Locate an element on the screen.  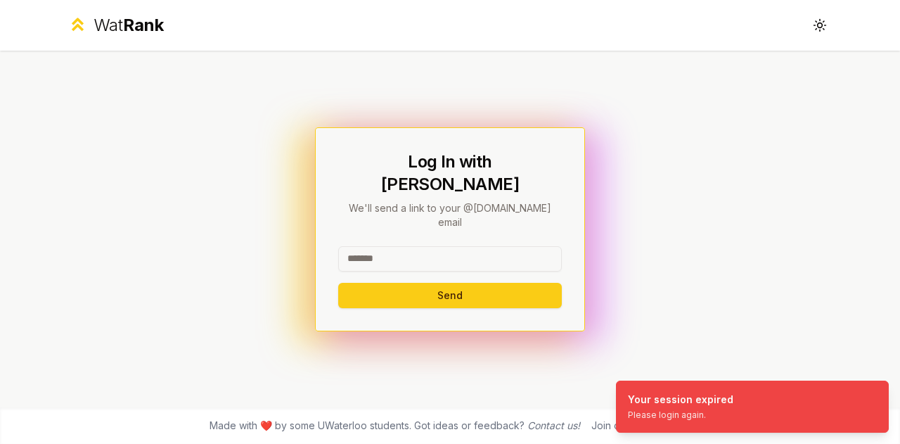
a: WatRank is located at coordinates (115, 25).